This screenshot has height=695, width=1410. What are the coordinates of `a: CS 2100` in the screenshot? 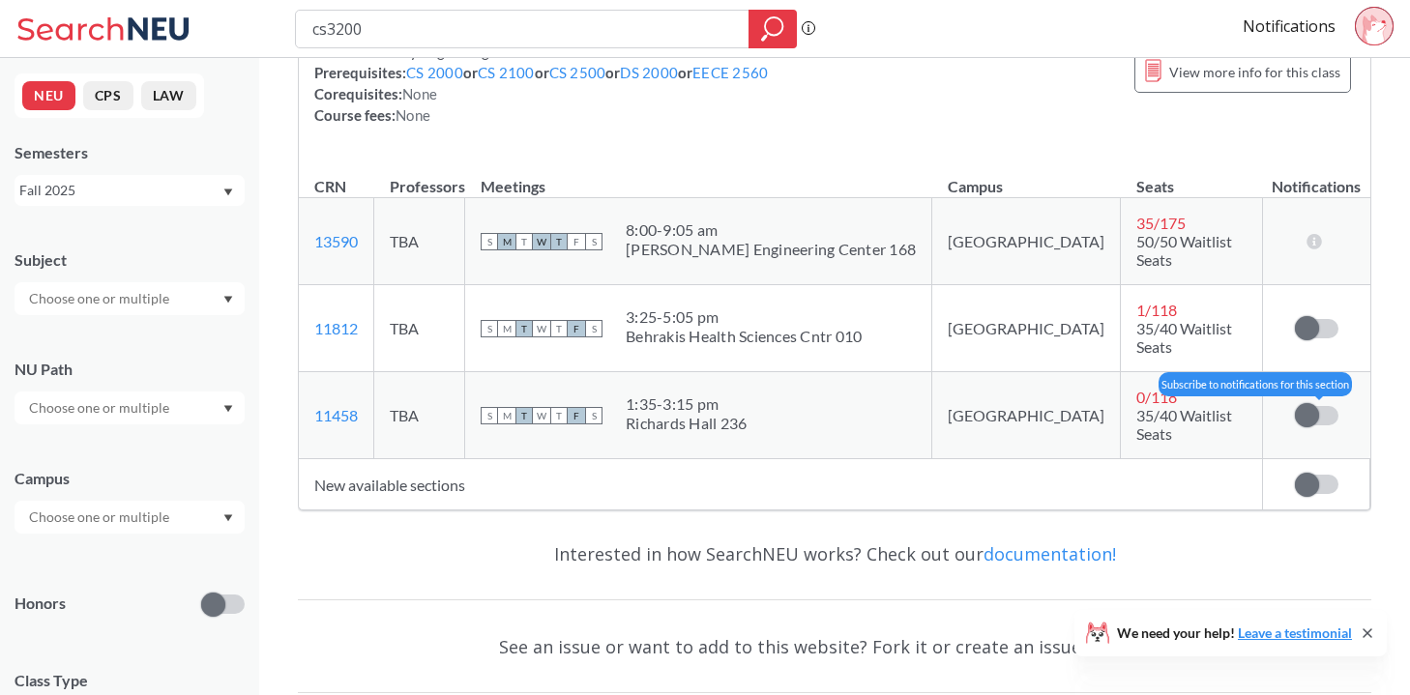 It's located at (506, 73).